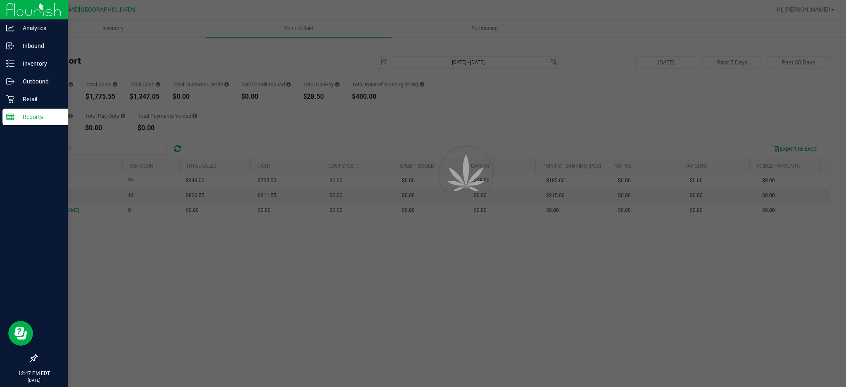 This screenshot has width=846, height=387. I want to click on p: Retail, so click(39, 99).